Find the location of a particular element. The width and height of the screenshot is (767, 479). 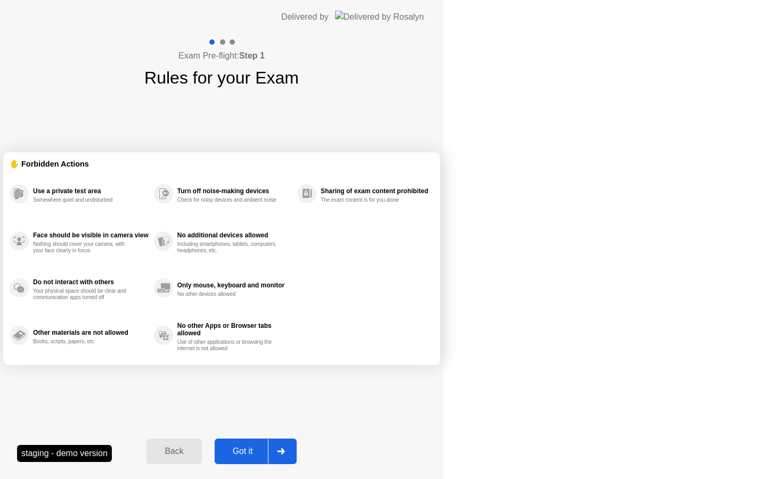

div: No additional devices allowed is located at coordinates (234, 235).